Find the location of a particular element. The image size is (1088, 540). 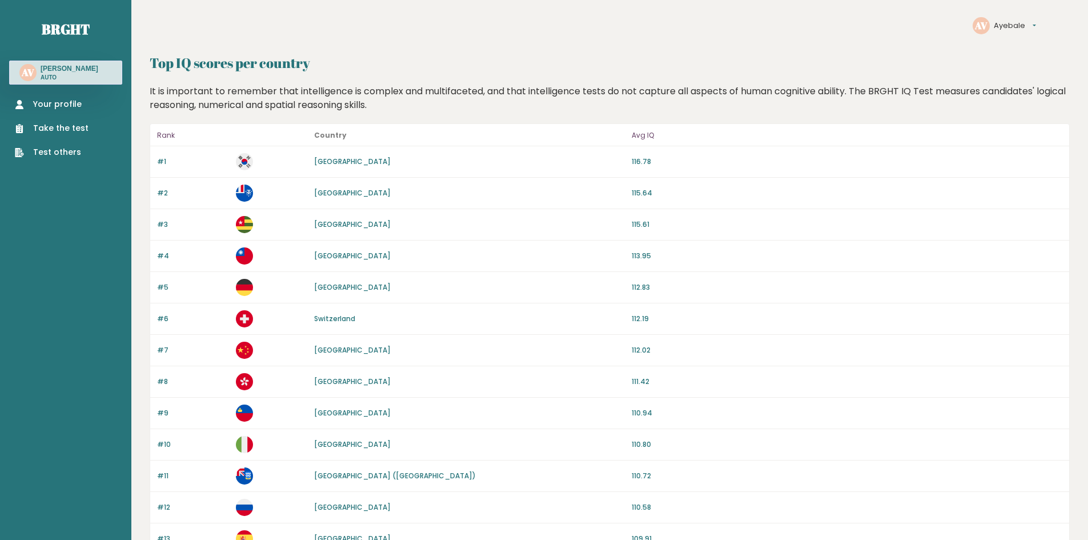

p: #6 is located at coordinates (193, 319).